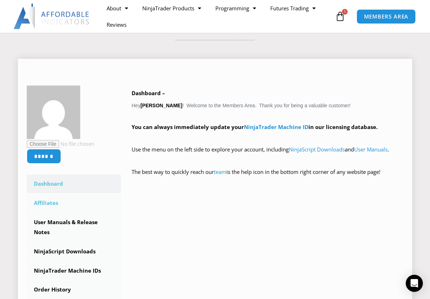 The image size is (430, 299). Describe the element at coordinates (414, 283) in the screenshot. I see `div: Open Intercom Messenger` at that location.